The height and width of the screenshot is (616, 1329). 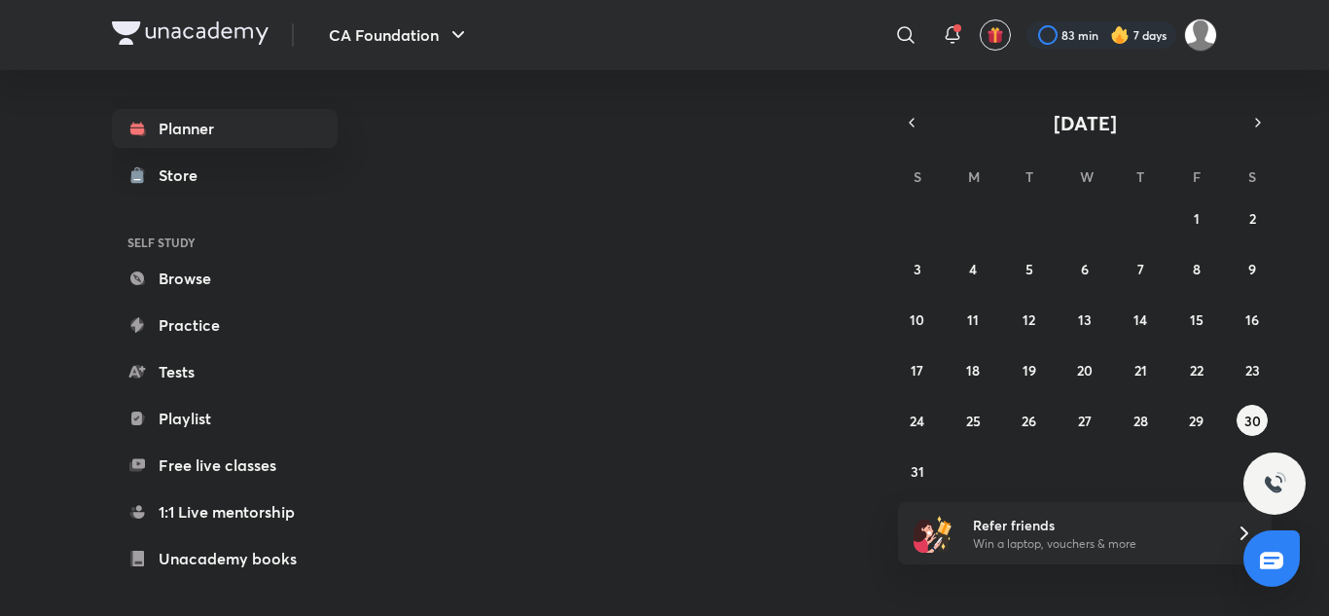 What do you see at coordinates (225, 325) in the screenshot?
I see `a: Practice` at bounding box center [225, 325].